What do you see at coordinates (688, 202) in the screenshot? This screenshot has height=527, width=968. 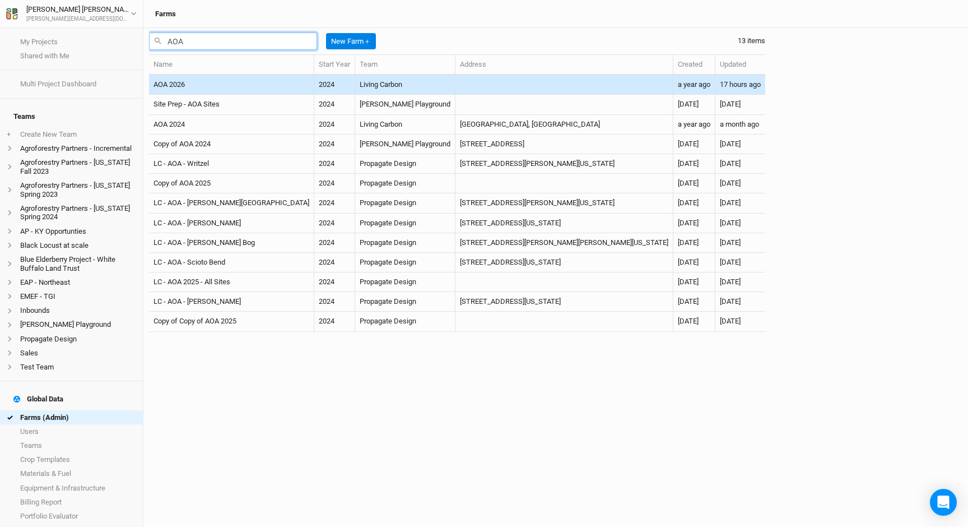 I see `span: Nov 21, 2024 3:47 PM` at bounding box center [688, 202].